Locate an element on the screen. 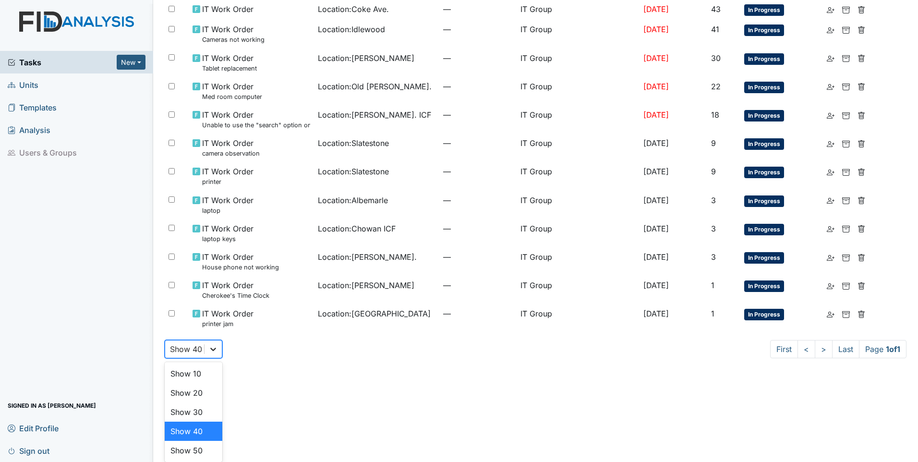 This screenshot has width=918, height=462. small: House phone not working is located at coordinates (241, 267).